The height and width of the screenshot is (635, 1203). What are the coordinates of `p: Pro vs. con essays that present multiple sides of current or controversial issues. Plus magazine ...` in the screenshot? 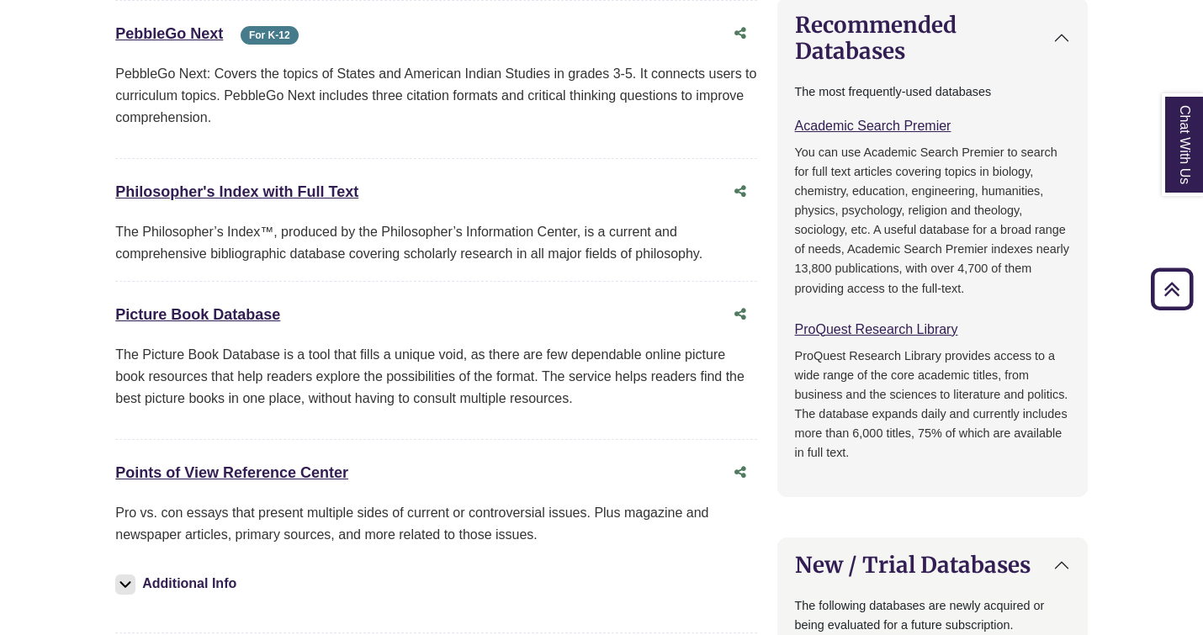 It's located at (436, 523).